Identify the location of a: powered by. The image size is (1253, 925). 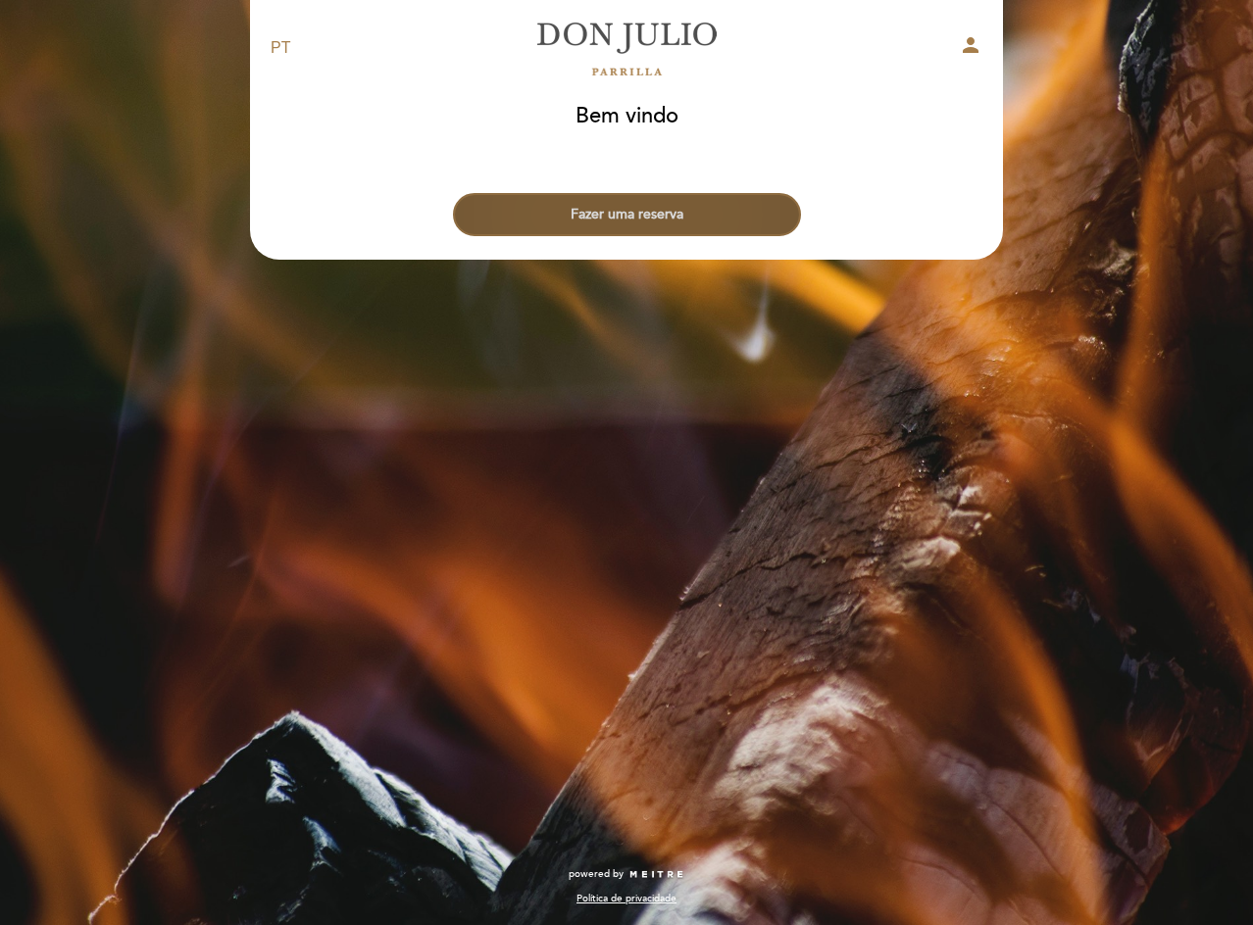
(626, 874).